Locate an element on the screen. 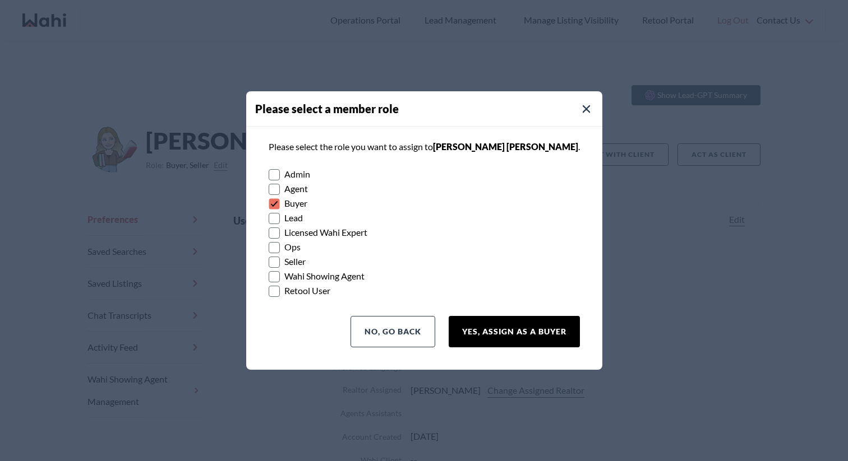 This screenshot has width=848, height=461. button: No, Go Back is located at coordinates (393, 332).